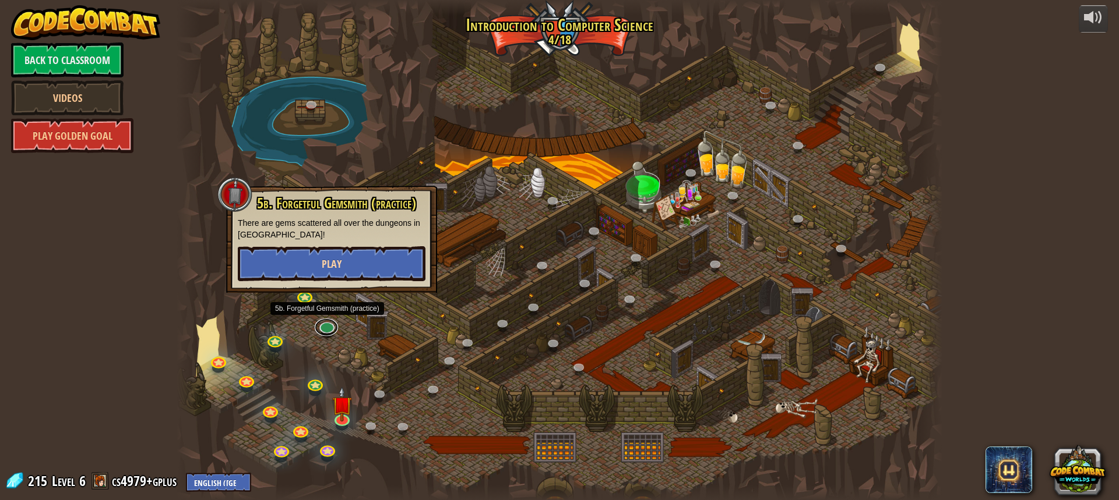 The height and width of the screenshot is (500, 1119). I want to click on a: cs4979+gplus, so click(146, 481).